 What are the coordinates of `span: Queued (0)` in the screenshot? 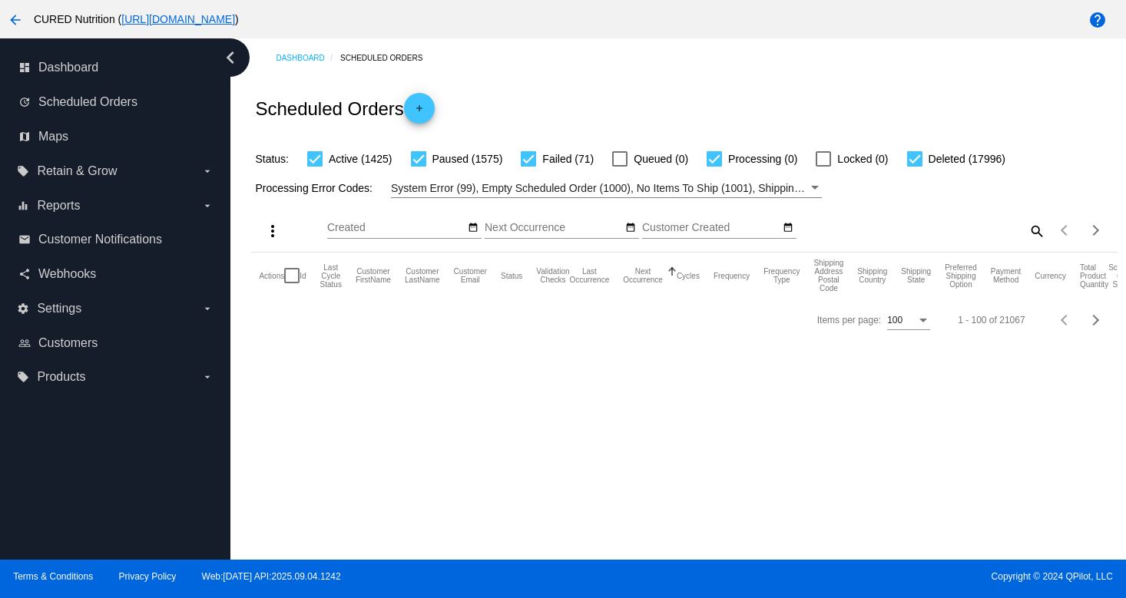 It's located at (660, 159).